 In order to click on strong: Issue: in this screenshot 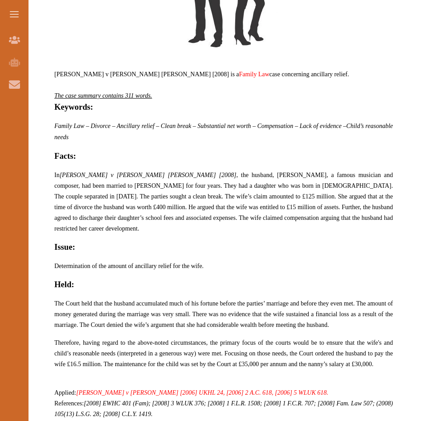, I will do `click(65, 246)`.